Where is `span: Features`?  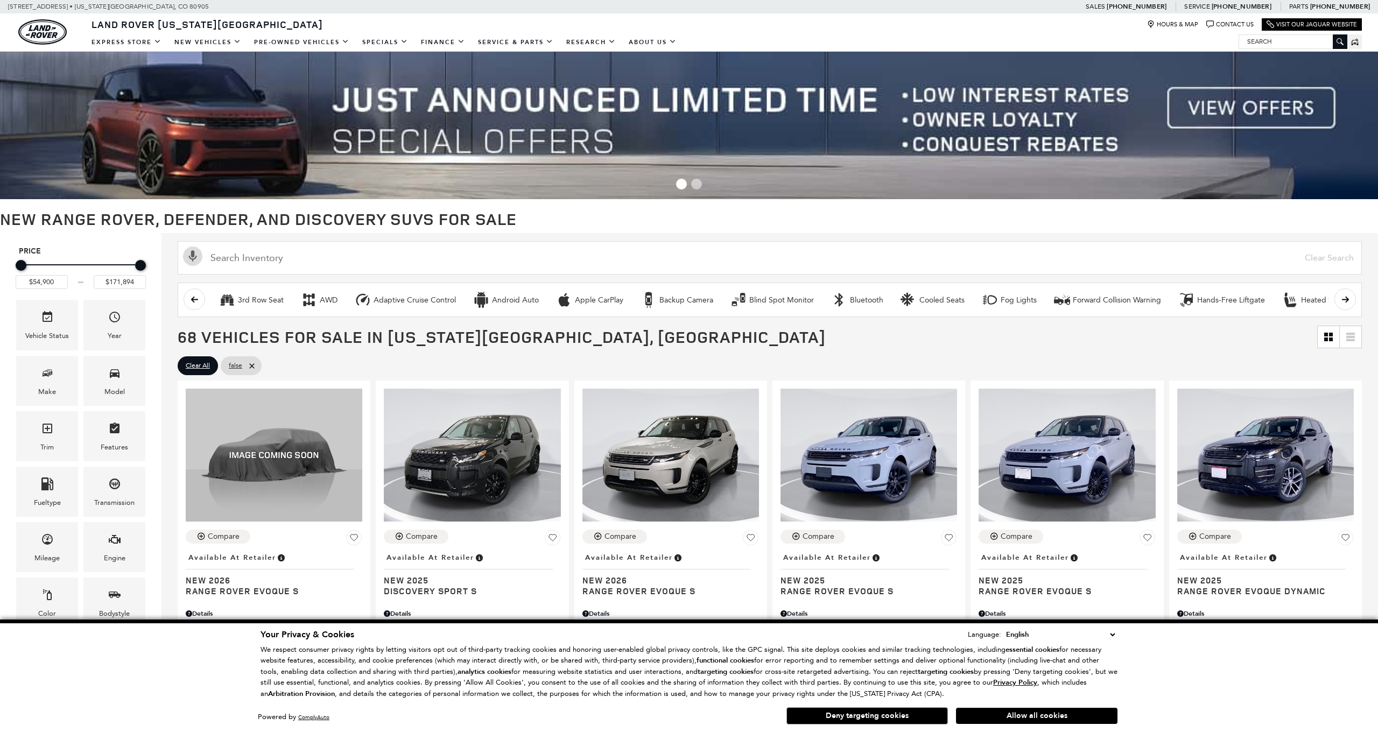
span: Features is located at coordinates (115, 430).